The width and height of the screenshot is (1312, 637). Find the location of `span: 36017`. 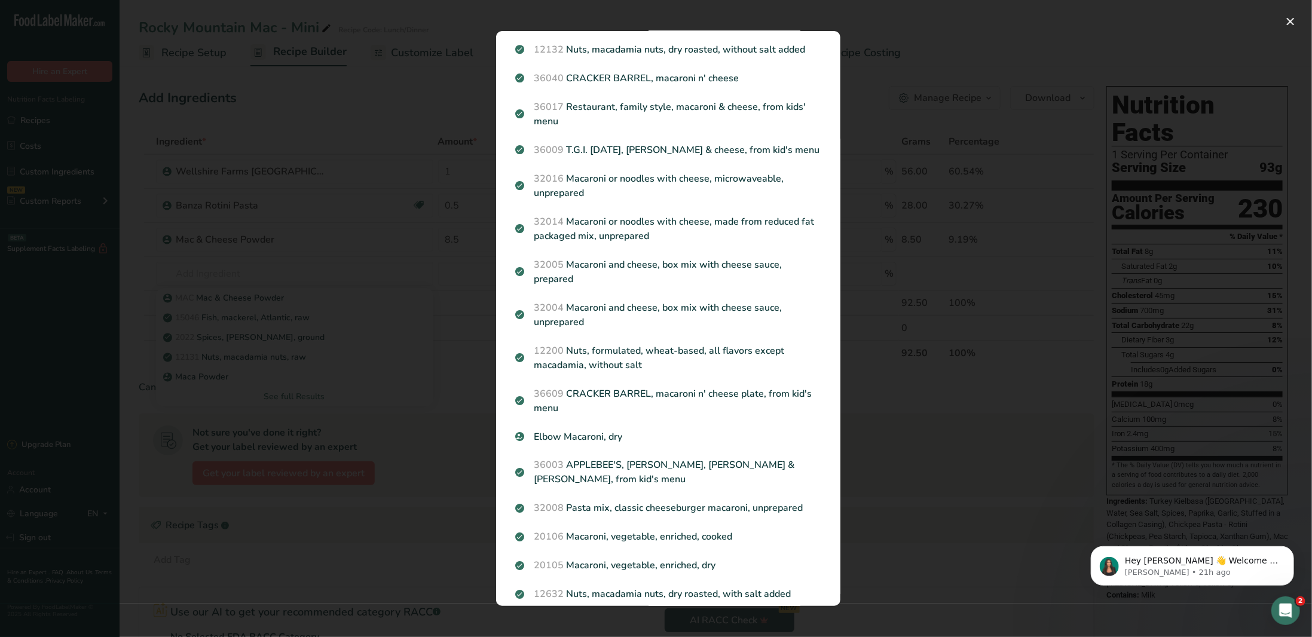

span: 36017 is located at coordinates (549, 107).